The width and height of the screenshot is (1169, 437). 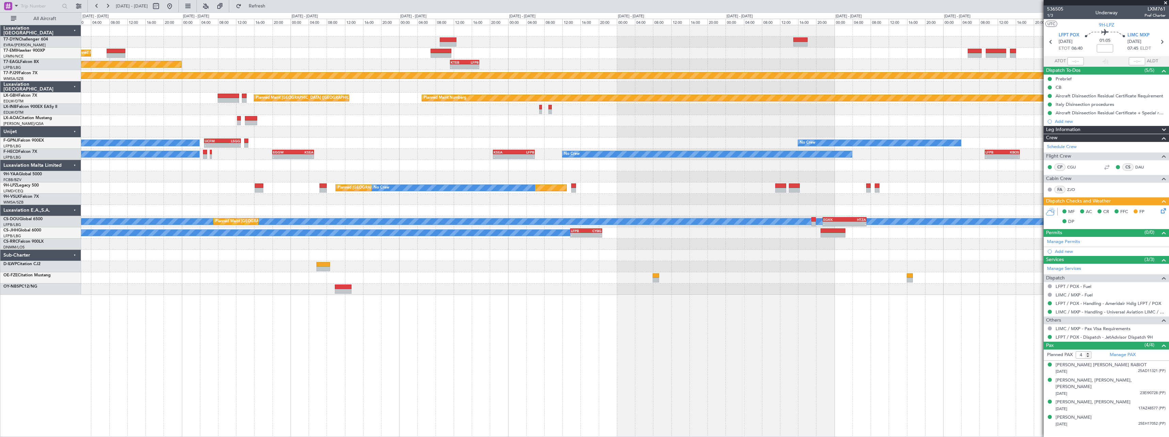 What do you see at coordinates (1064, 269) in the screenshot?
I see `a: Manage Services` at bounding box center [1064, 269].